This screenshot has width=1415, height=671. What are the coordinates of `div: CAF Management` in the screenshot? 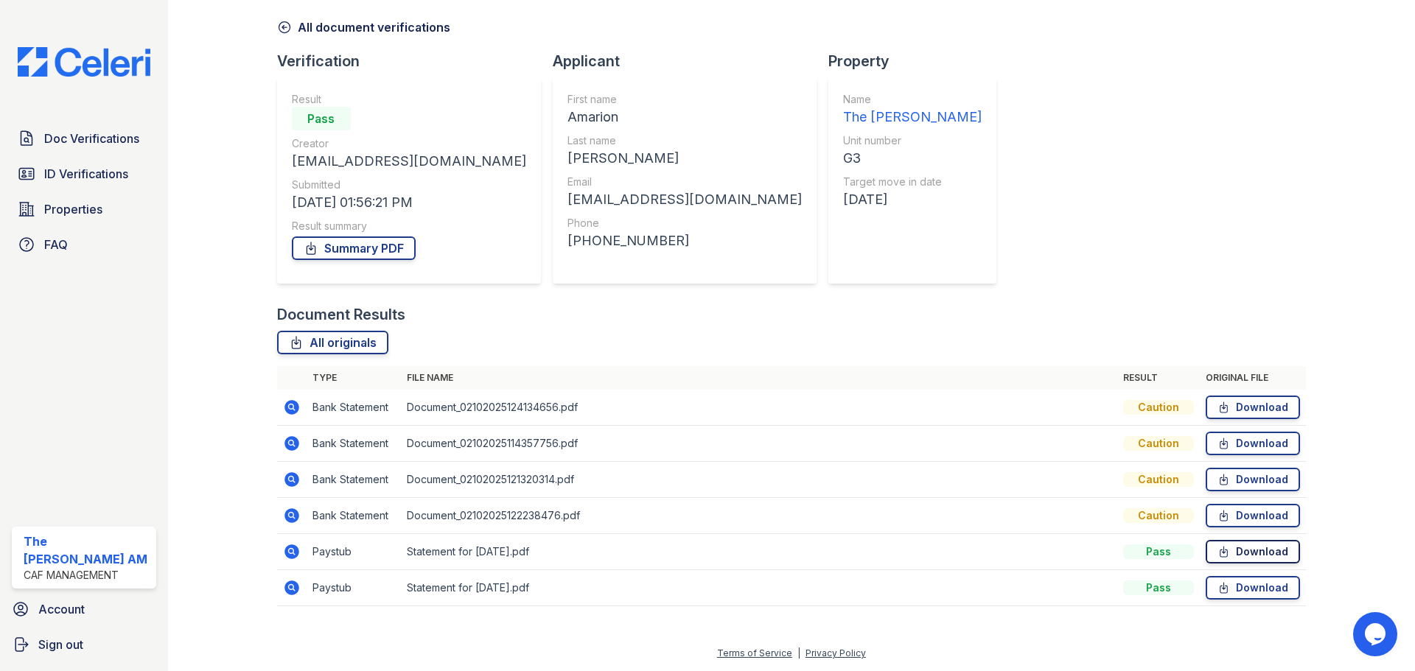 It's located at (87, 575).